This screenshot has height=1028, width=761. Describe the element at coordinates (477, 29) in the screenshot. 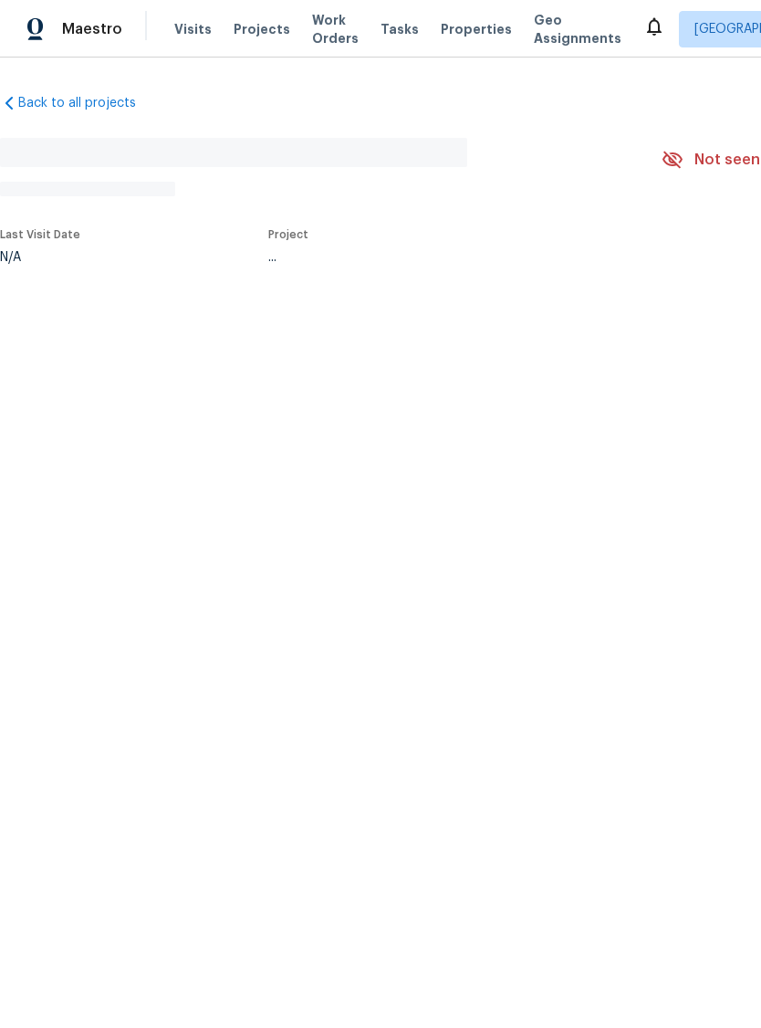

I see `span: Properties` at that location.